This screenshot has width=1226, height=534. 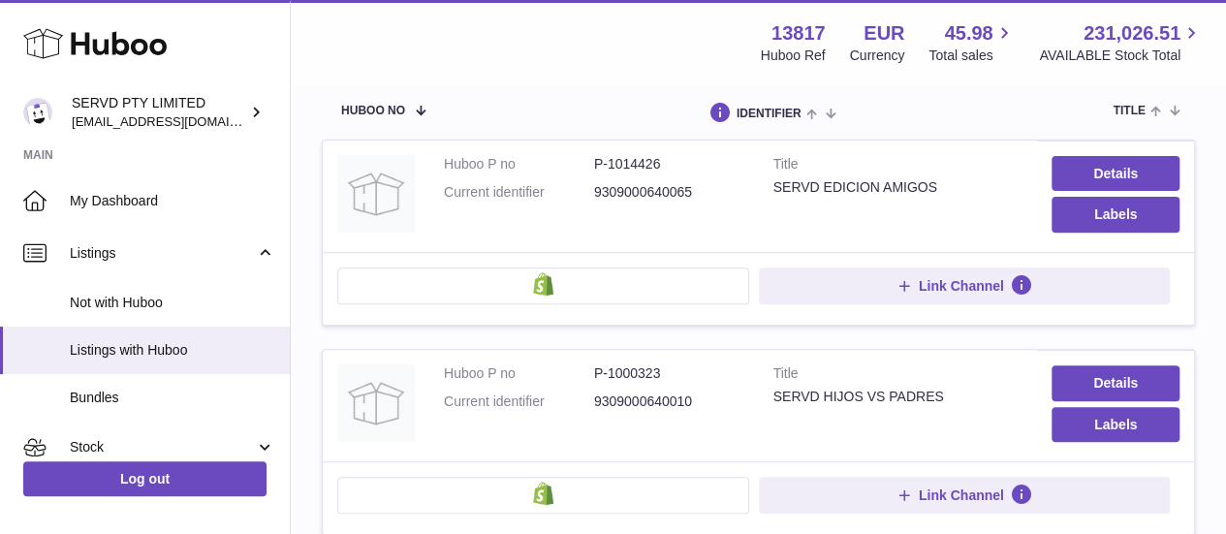 What do you see at coordinates (162, 447) in the screenshot?
I see `span: Stock` at bounding box center [162, 447].